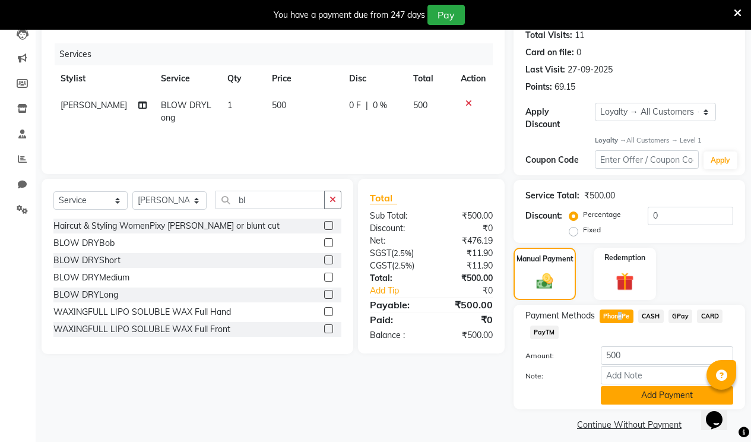 This screenshot has height=442, width=751. Describe the element at coordinates (545, 259) in the screenshot. I see `label: Manual Payment` at that location.